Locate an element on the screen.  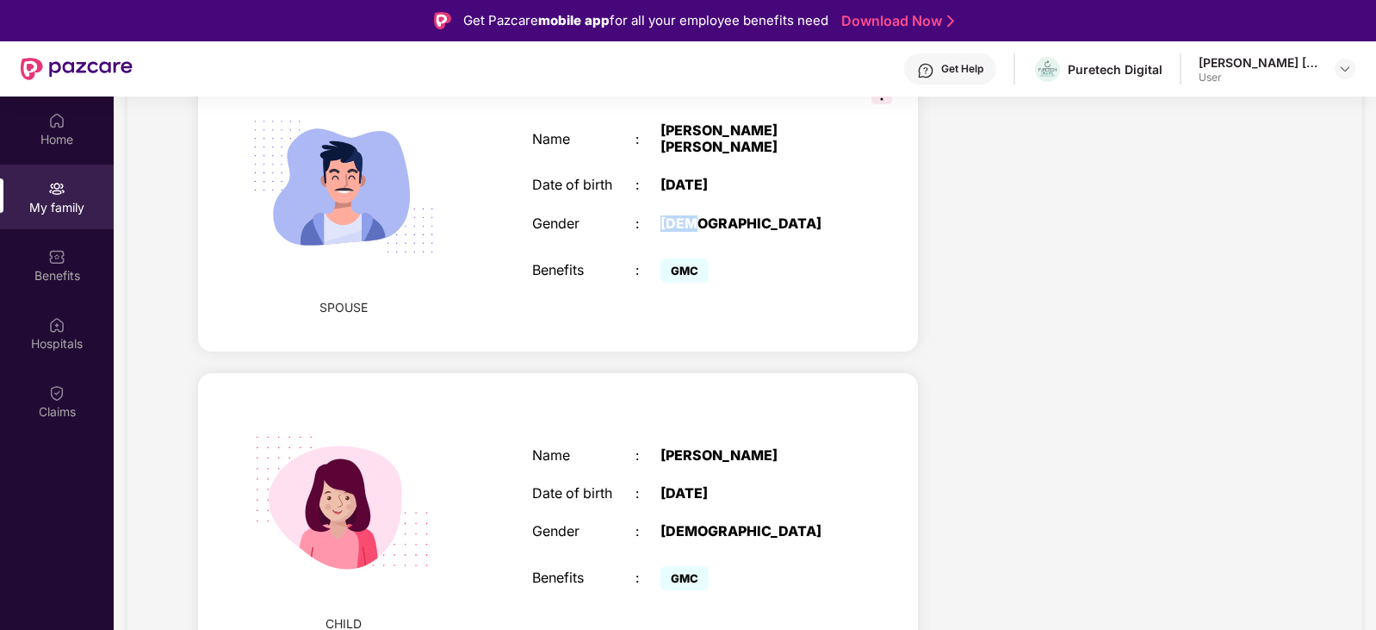
img: svg+xml;base64,PHN2ZyBpZD0iSG9tZSIgeG1sbnM9Imh0dHA6Ly93d3cudzMub3JnLzIwMDAvc3ZnIiB3aWR0aD0iMjAiIG... is located at coordinates (57, 121).